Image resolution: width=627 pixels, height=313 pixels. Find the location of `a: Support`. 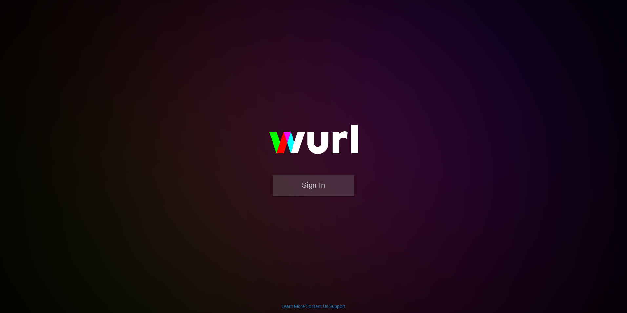

a: Support is located at coordinates (338, 307).